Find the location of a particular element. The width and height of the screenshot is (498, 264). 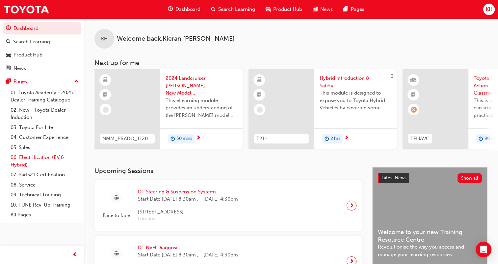

span: Search Learning is located at coordinates (236, 9).